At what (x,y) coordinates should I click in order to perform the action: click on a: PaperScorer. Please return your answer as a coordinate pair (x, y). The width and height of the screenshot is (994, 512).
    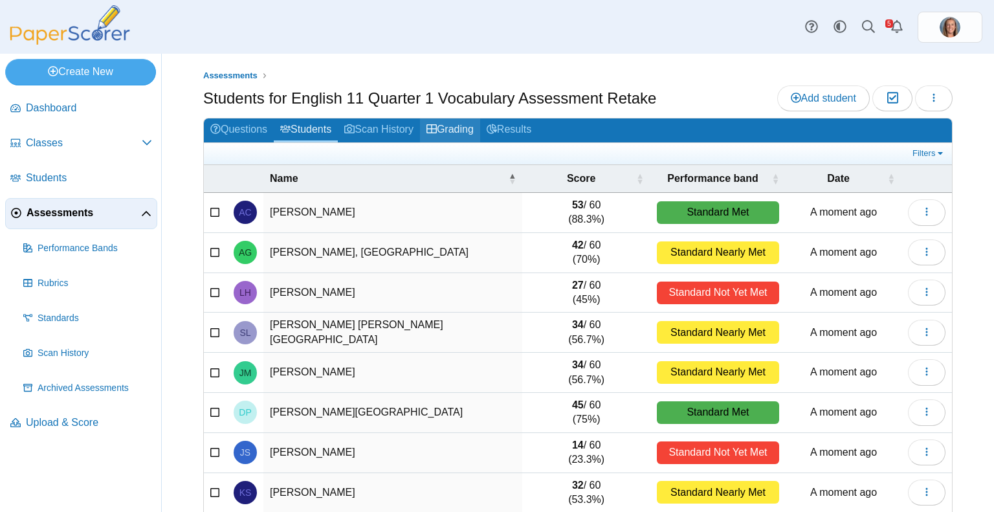
    Looking at the image, I should click on (70, 41).